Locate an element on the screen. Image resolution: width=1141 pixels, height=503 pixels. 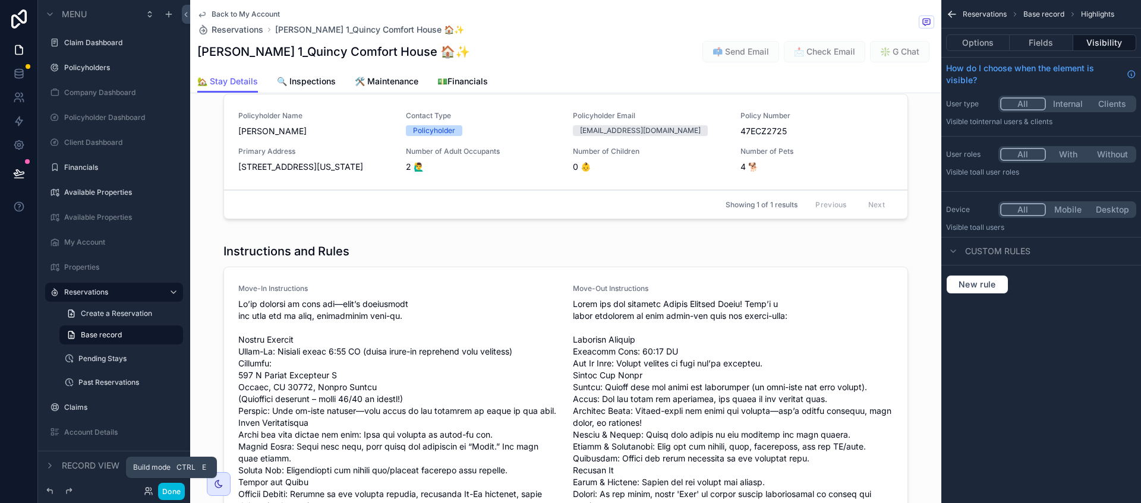
a: Create a Reservation is located at coordinates (121, 314).